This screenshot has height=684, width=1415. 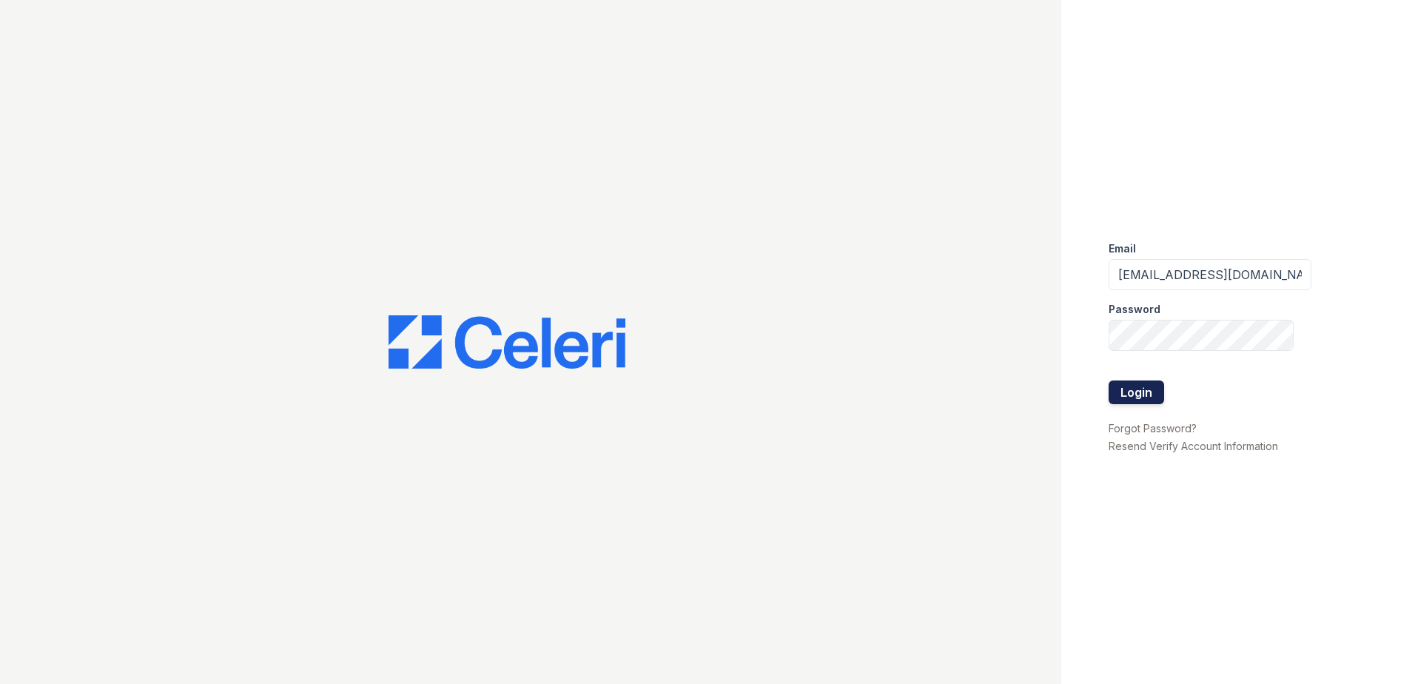 I want to click on label: Password, so click(x=1134, y=309).